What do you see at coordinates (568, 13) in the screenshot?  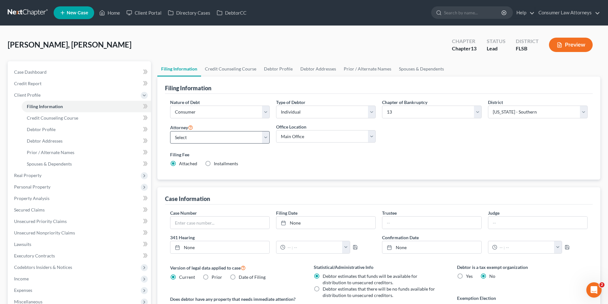 I see `a: Consumer Law Attorneys` at bounding box center [568, 13].